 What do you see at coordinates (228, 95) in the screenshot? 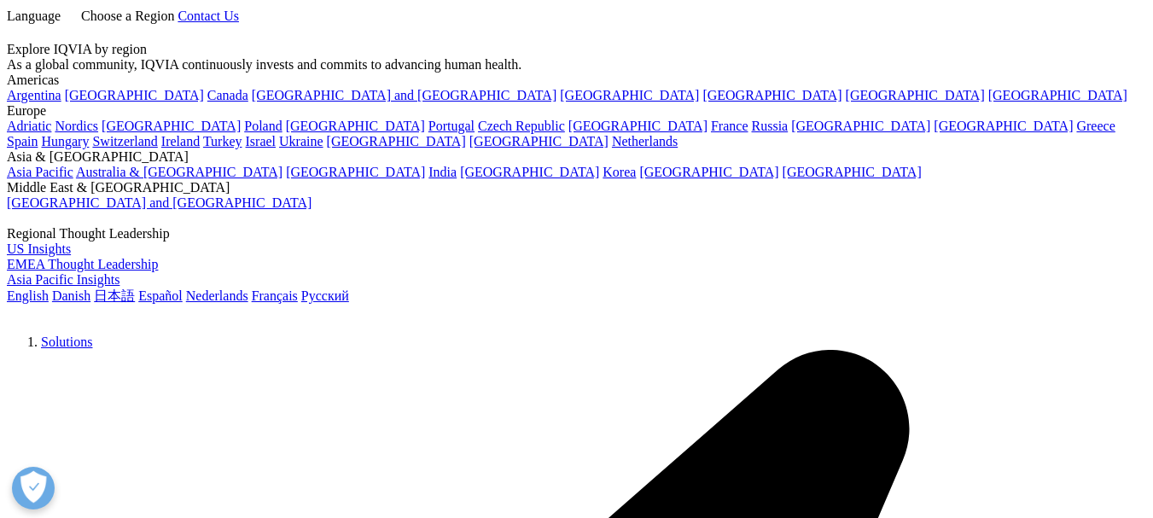
I see `a: Canada` at bounding box center [228, 95].